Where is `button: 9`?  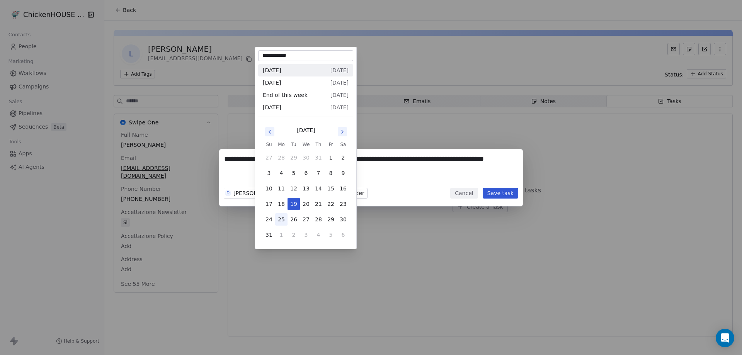 button: 9 is located at coordinates (343, 173).